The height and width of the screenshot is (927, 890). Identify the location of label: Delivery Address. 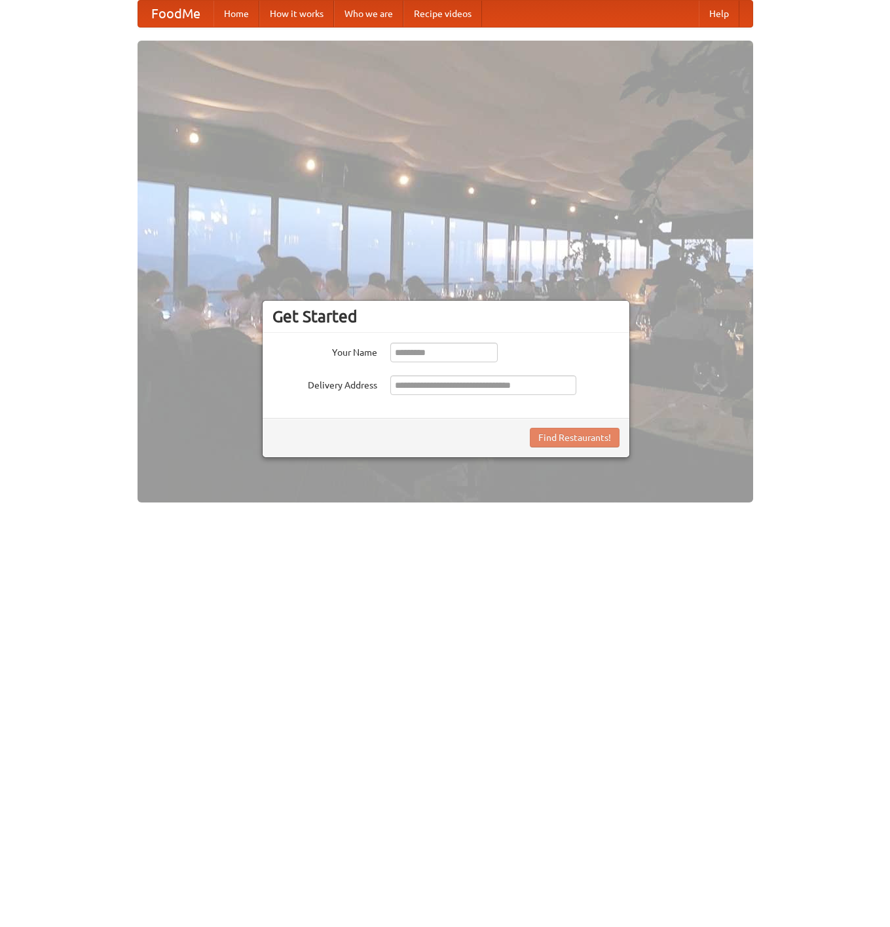
(325, 383).